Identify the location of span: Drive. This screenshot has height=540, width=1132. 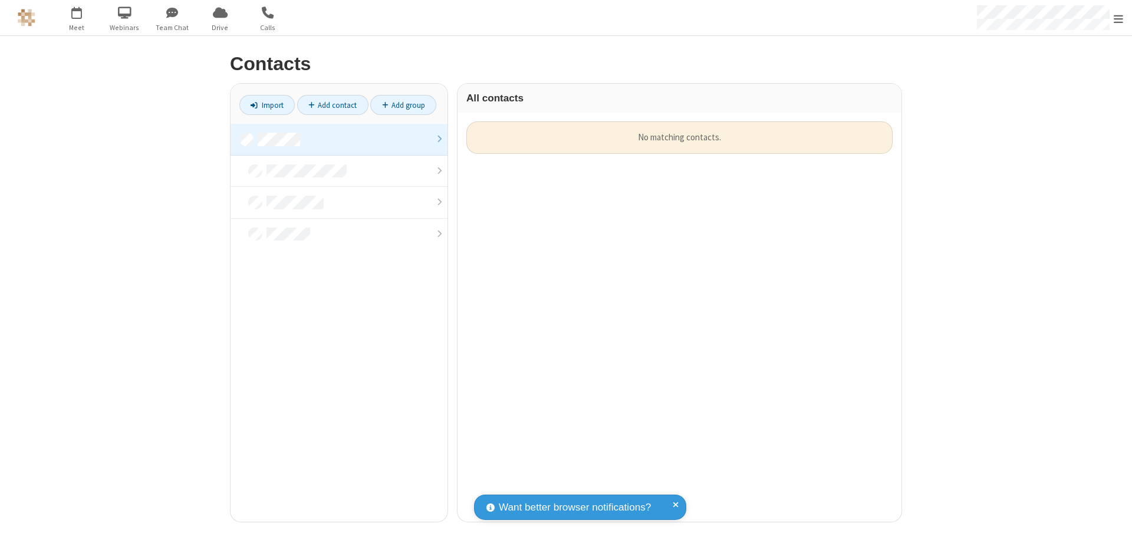
(220, 28).